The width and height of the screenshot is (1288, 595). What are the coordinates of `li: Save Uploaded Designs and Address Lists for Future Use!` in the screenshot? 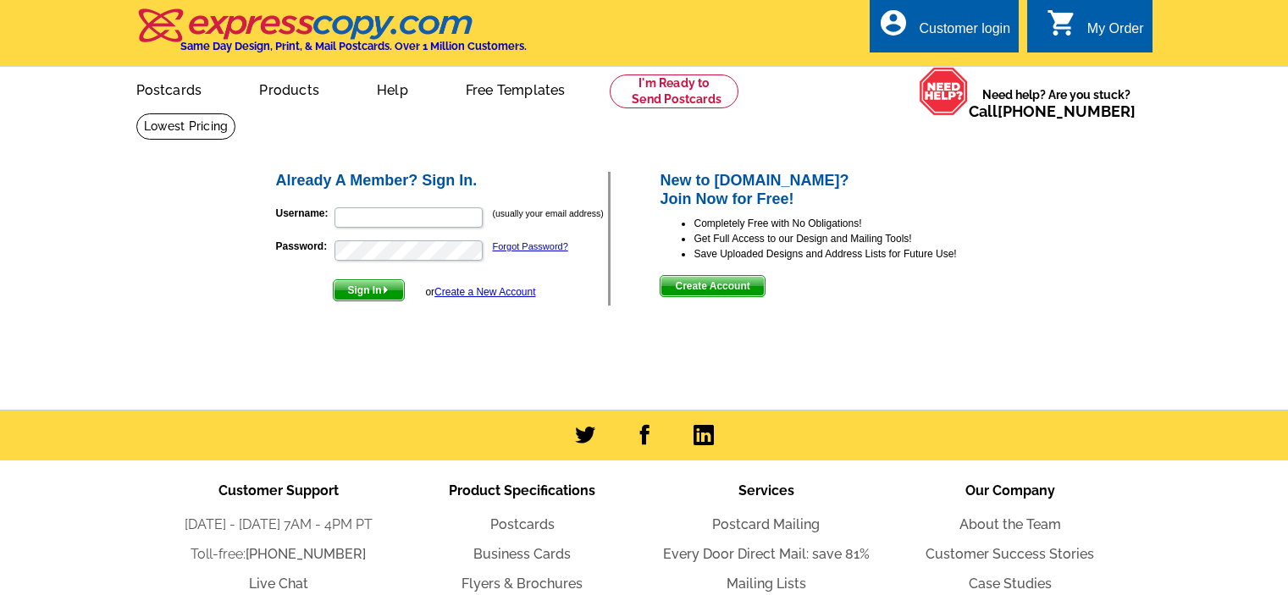 It's located at (853, 254).